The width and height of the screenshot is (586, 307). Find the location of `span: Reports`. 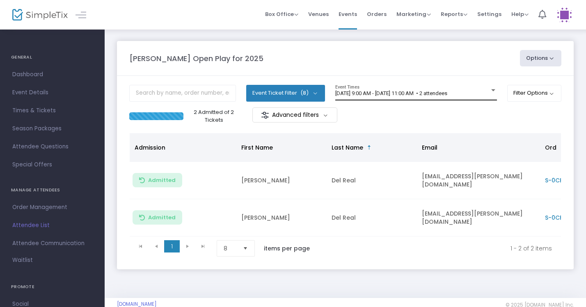

span: Reports is located at coordinates (454, 14).